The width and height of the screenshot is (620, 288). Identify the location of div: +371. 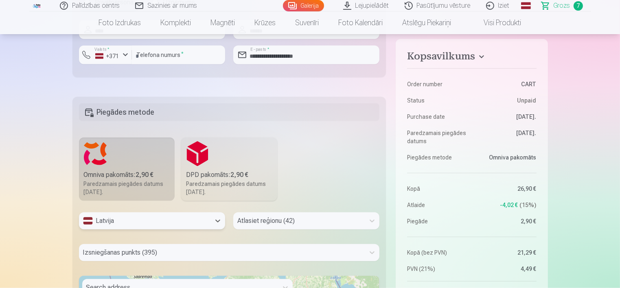
(107, 56).